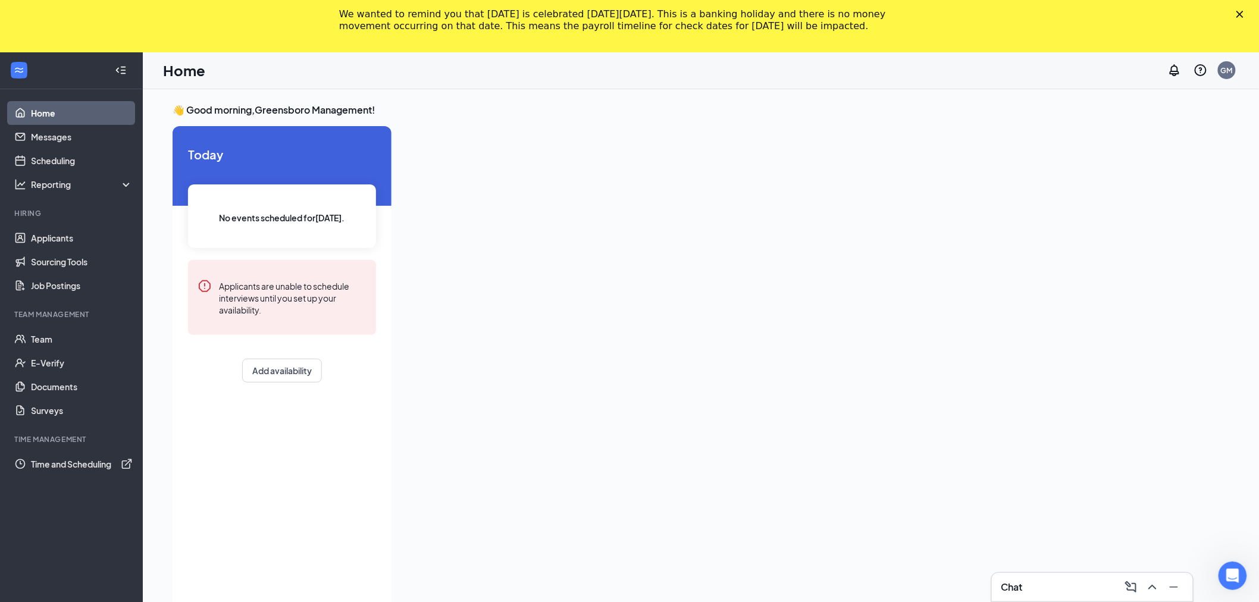 The width and height of the screenshot is (1259, 602). Describe the element at coordinates (1153, 587) in the screenshot. I see `svg: ChevronUp` at that location.